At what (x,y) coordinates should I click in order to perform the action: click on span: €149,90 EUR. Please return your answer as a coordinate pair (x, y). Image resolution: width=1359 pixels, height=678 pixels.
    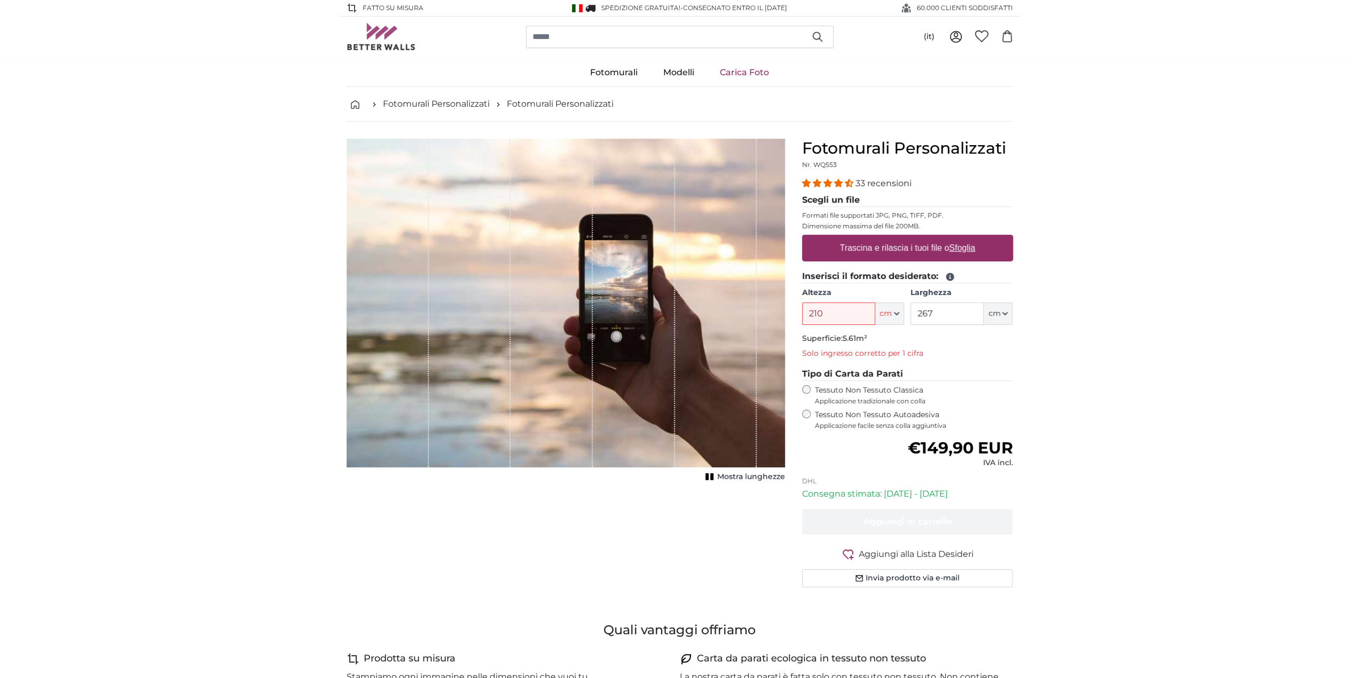
    Looking at the image, I should click on (959, 448).